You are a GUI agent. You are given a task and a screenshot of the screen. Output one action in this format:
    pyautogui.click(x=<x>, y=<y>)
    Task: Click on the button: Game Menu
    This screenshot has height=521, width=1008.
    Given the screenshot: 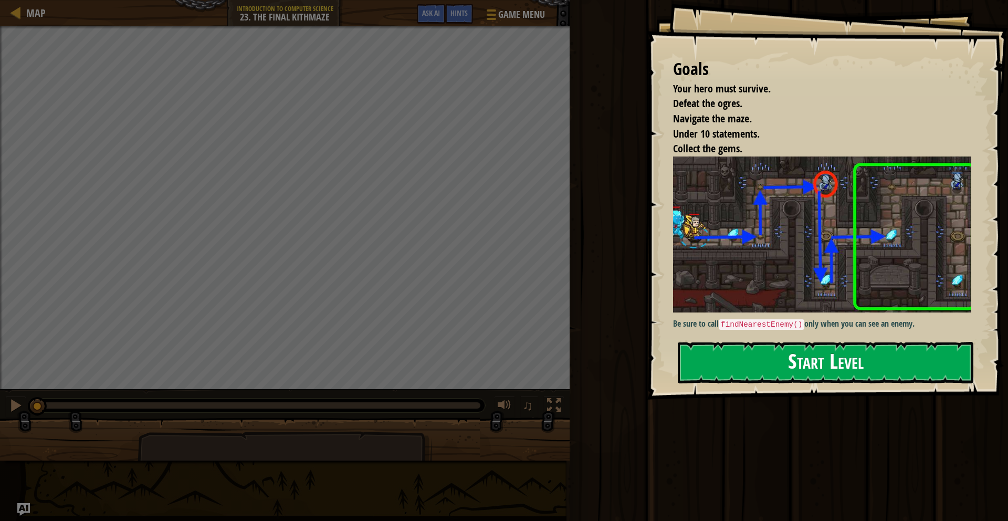 What is the action you would take?
    pyautogui.click(x=514, y=16)
    